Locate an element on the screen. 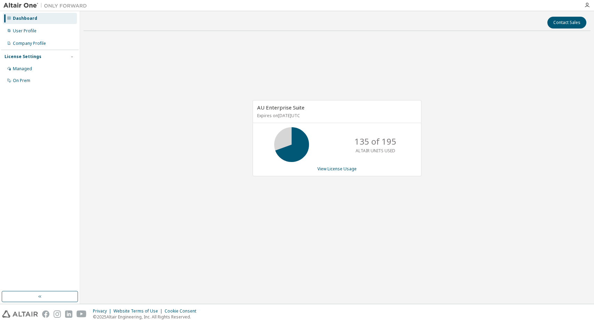  div: Dashboard is located at coordinates (25, 18).